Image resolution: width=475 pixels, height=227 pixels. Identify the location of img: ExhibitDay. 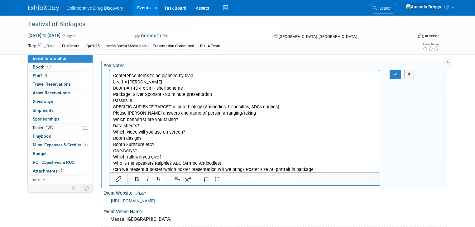
(44, 8).